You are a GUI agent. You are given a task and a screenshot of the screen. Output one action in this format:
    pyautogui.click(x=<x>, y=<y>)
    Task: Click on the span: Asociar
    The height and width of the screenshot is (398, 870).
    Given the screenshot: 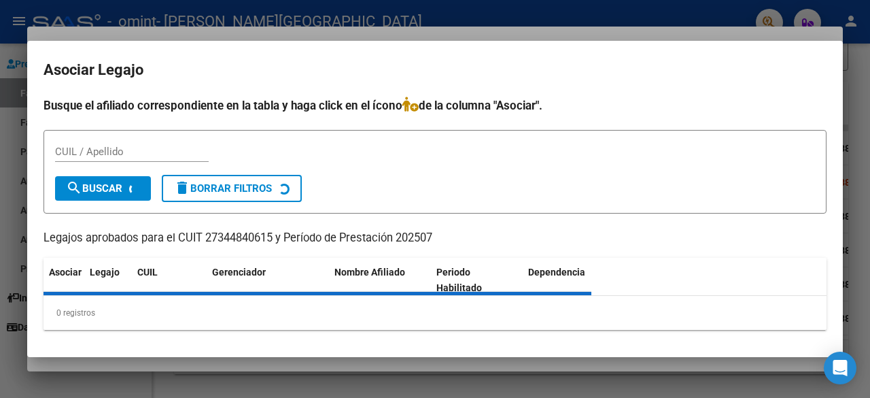 What is the action you would take?
    pyautogui.click(x=65, y=272)
    